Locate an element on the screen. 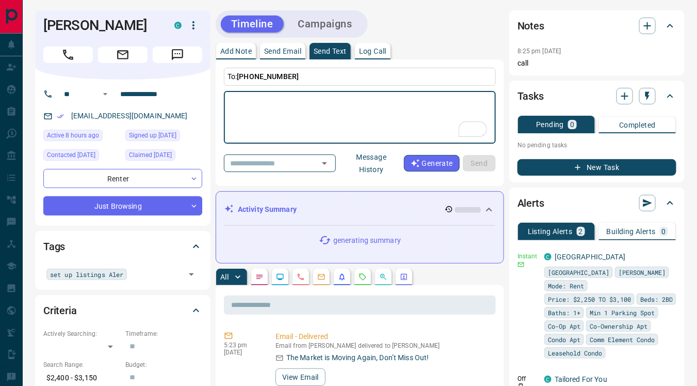 This screenshot has width=697, height=386. p: Actively Searching: is located at coordinates (82, 333).